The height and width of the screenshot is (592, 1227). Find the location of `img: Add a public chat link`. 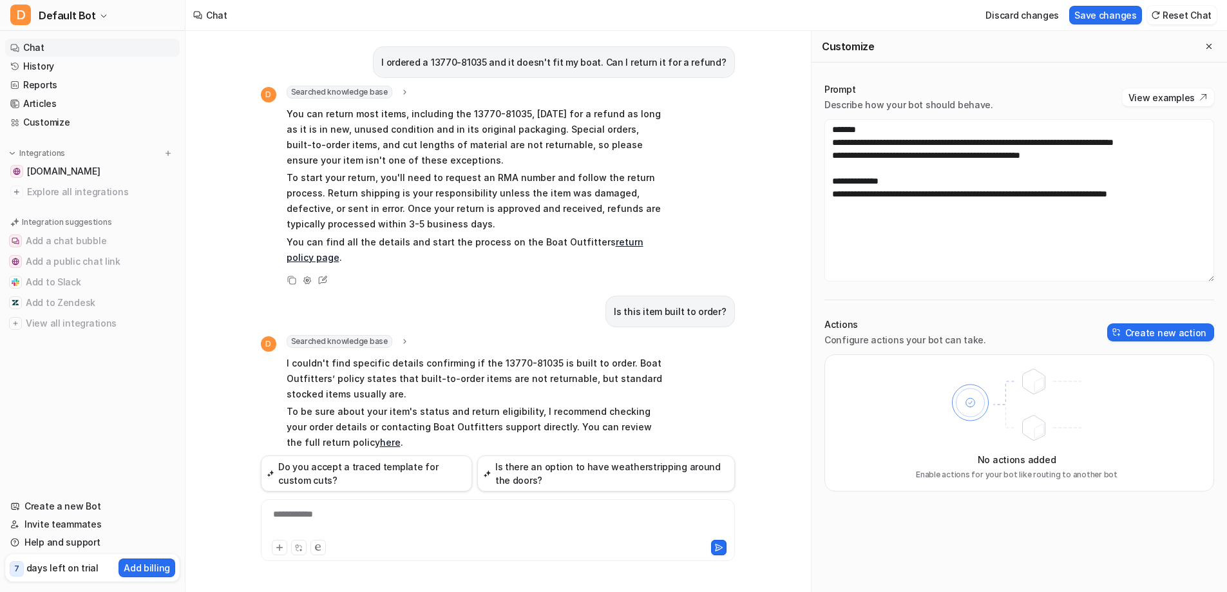

img: Add a public chat link is located at coordinates (15, 262).